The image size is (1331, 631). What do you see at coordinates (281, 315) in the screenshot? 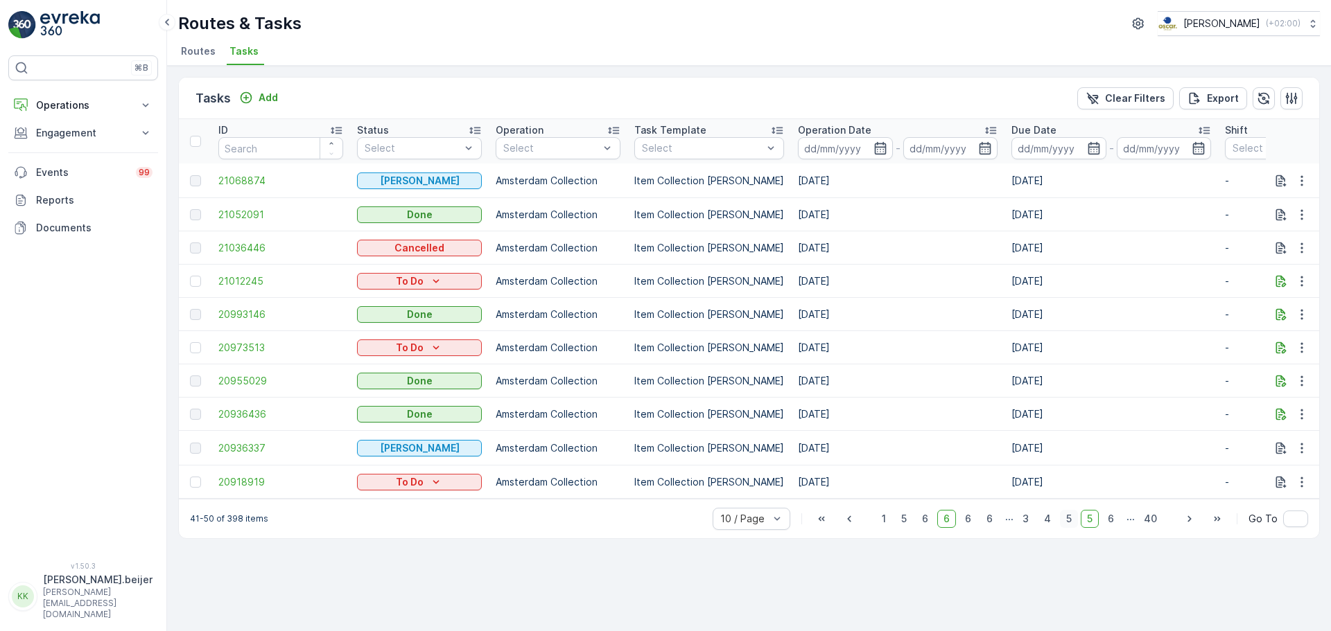
I see `a: 20993146` at bounding box center [281, 315].